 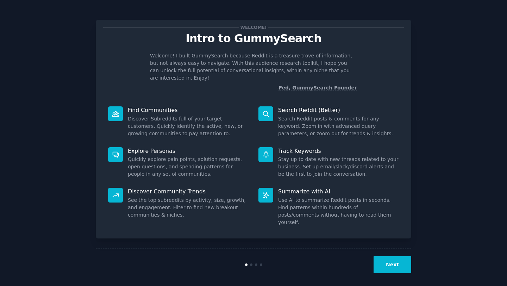 I want to click on p: Track Keywords, so click(x=339, y=151).